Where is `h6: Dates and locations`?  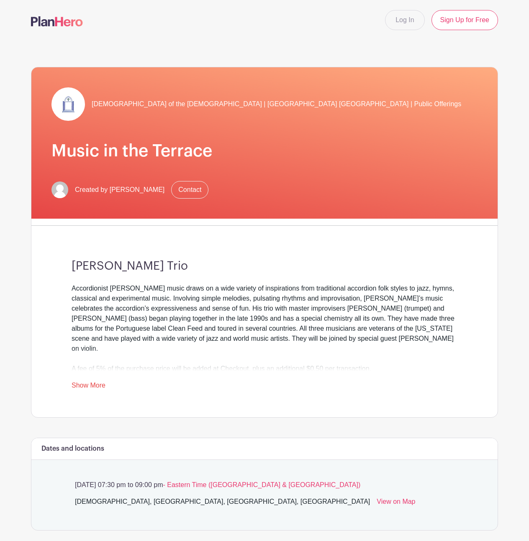
h6: Dates and locations is located at coordinates (73, 449).